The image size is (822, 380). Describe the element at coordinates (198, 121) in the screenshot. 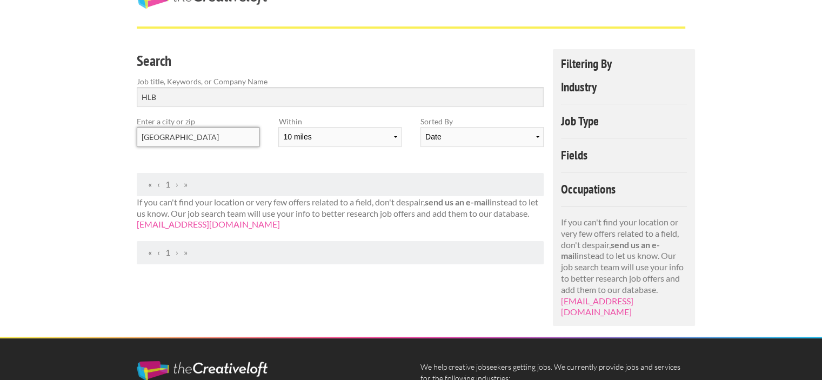

I see `label: Enter a city or zip` at that location.